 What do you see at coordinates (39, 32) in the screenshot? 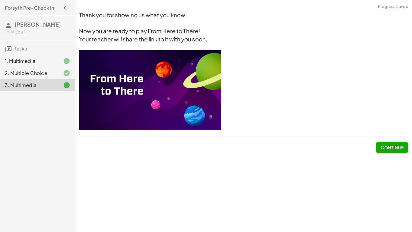
I see `div: Not you?` at bounding box center [39, 32].